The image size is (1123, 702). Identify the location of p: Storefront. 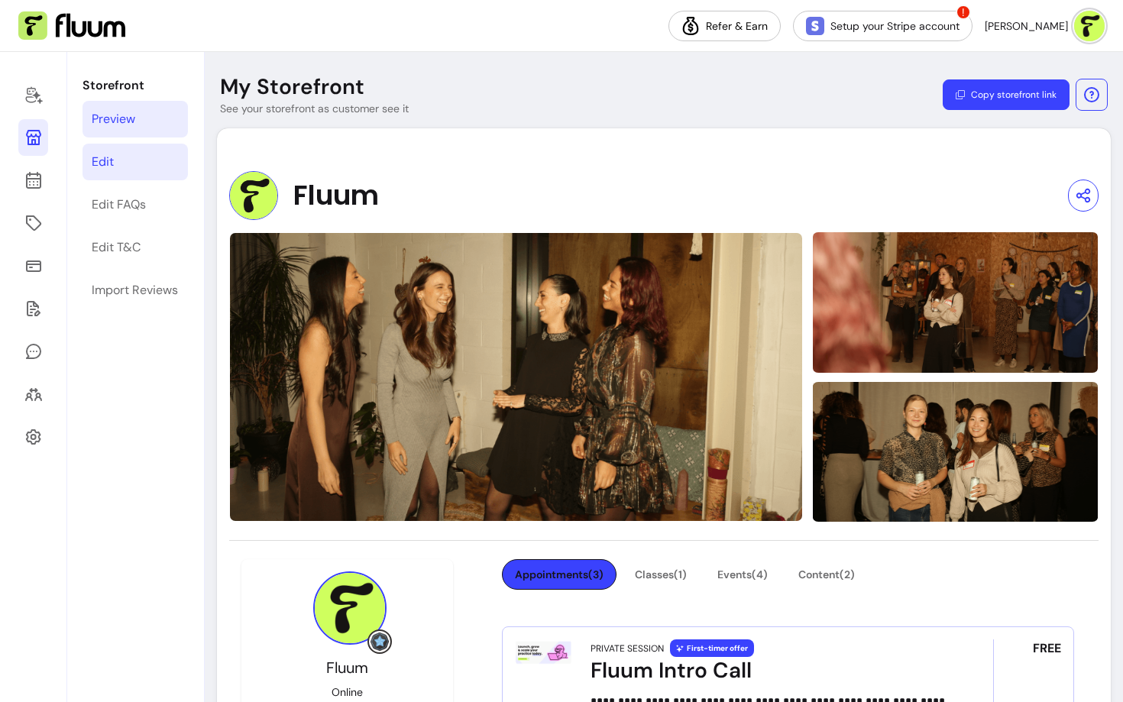
(135, 86).